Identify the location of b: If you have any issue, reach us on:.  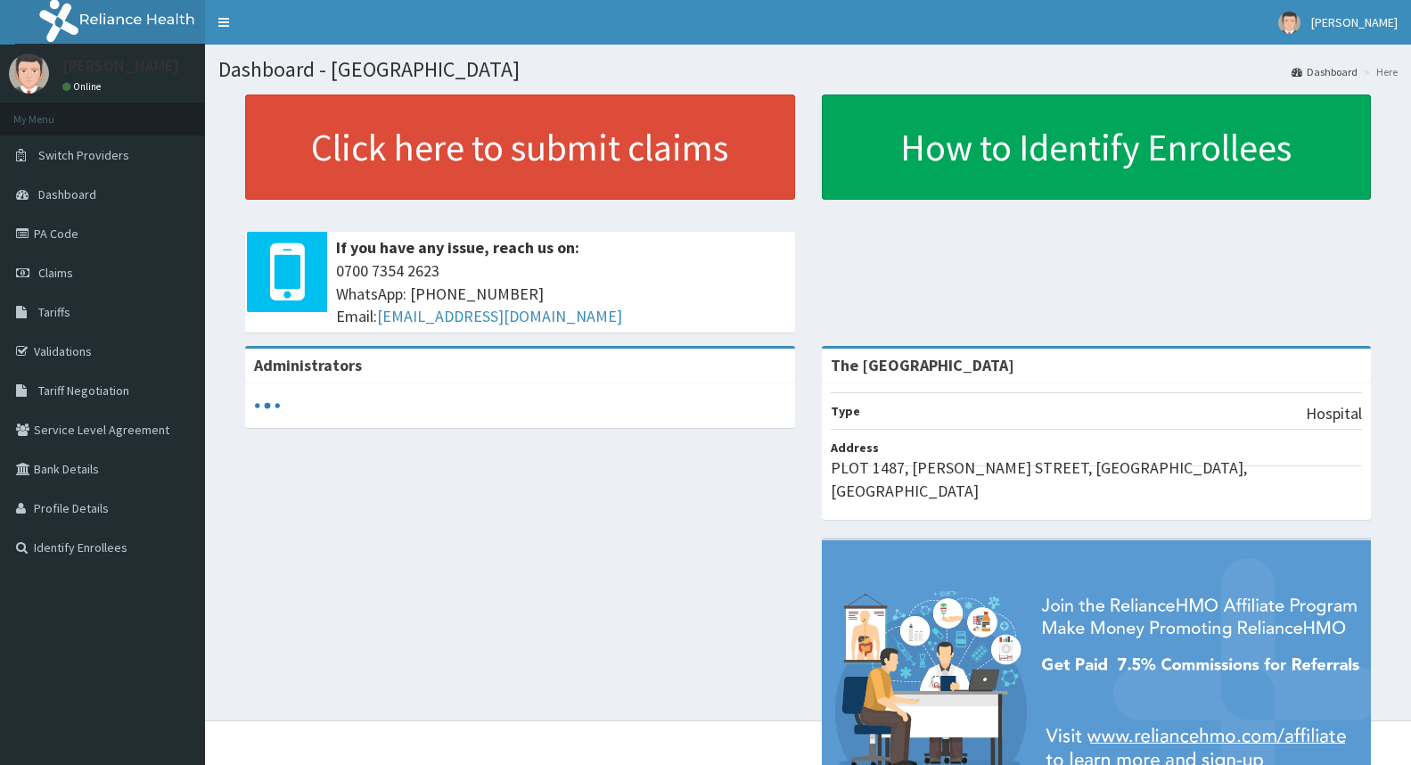
(457, 247).